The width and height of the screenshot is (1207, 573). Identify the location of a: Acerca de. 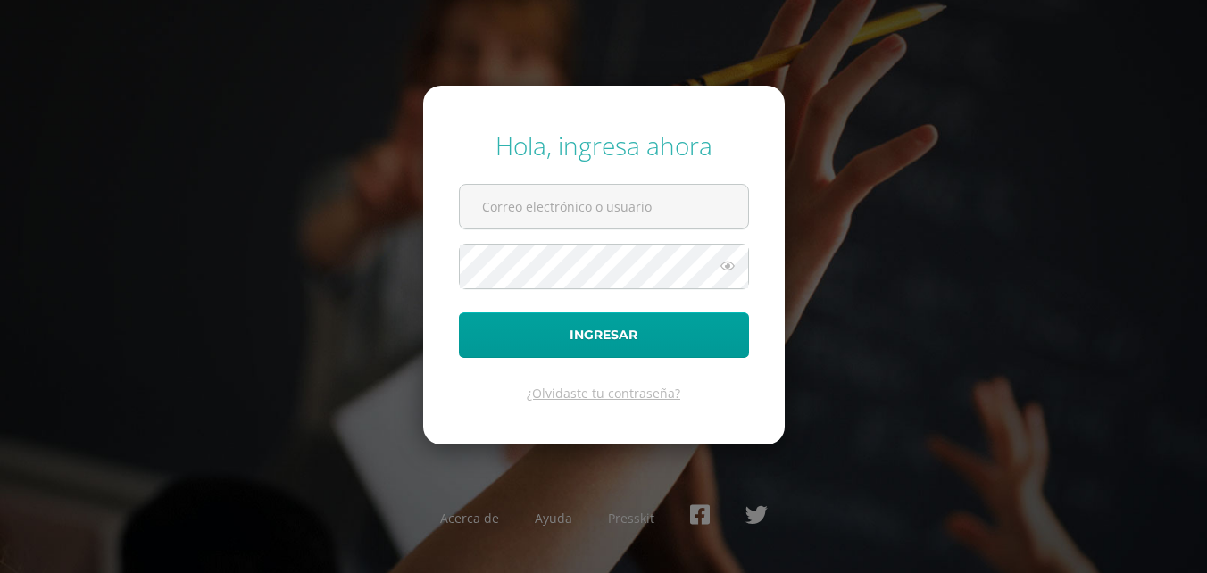
(469, 518).